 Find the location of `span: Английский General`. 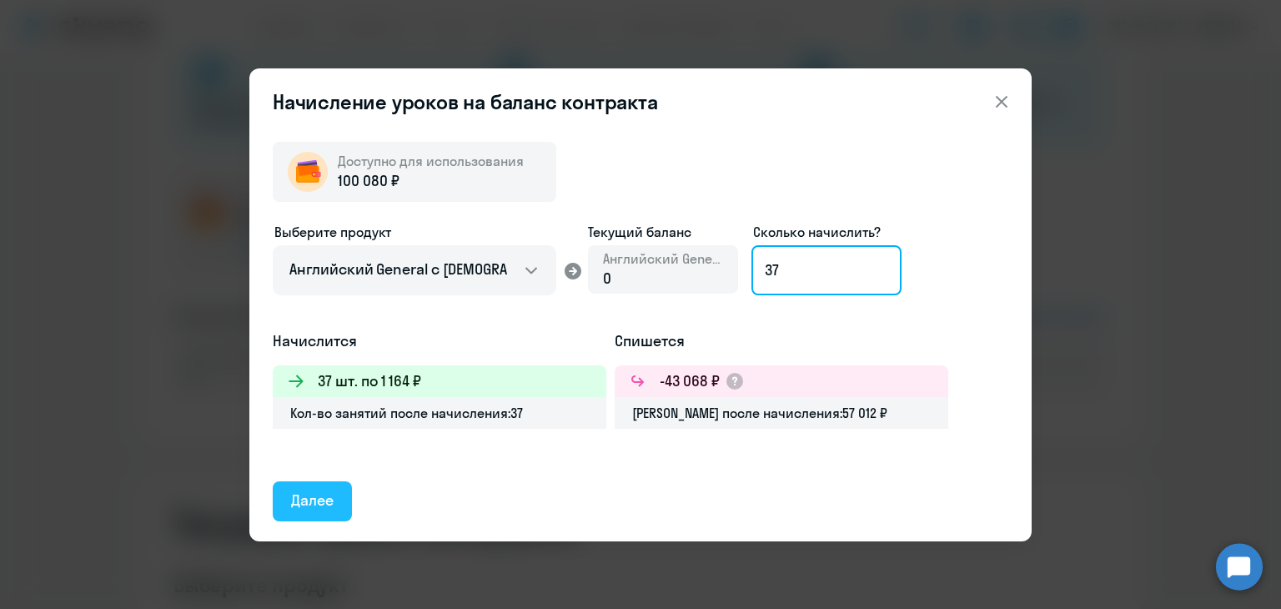

span: Английский General is located at coordinates (663, 259).